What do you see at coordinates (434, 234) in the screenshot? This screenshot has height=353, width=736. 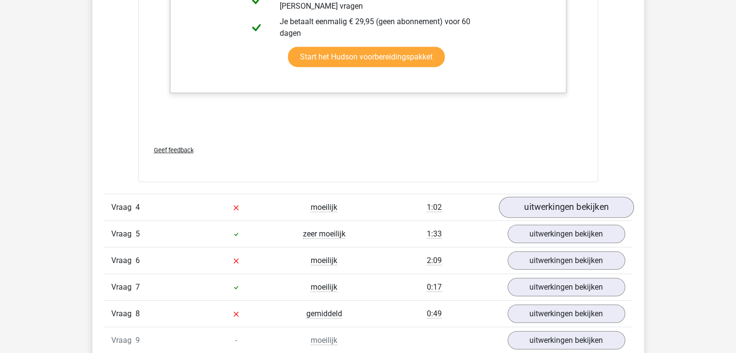 I see `span: 1:33` at bounding box center [434, 234].